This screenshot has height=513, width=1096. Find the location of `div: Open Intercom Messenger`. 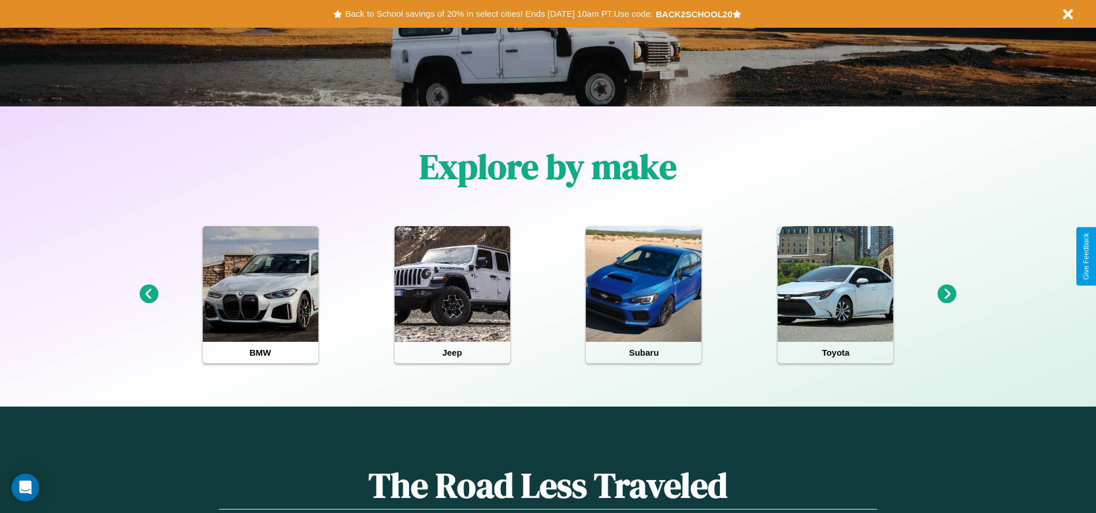

div: Open Intercom Messenger is located at coordinates (25, 487).